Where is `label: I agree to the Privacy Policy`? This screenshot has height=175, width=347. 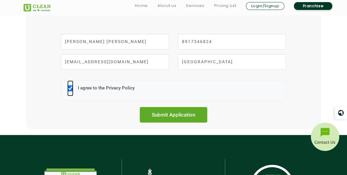
label: I agree to the Privacy Policy is located at coordinates (105, 91).